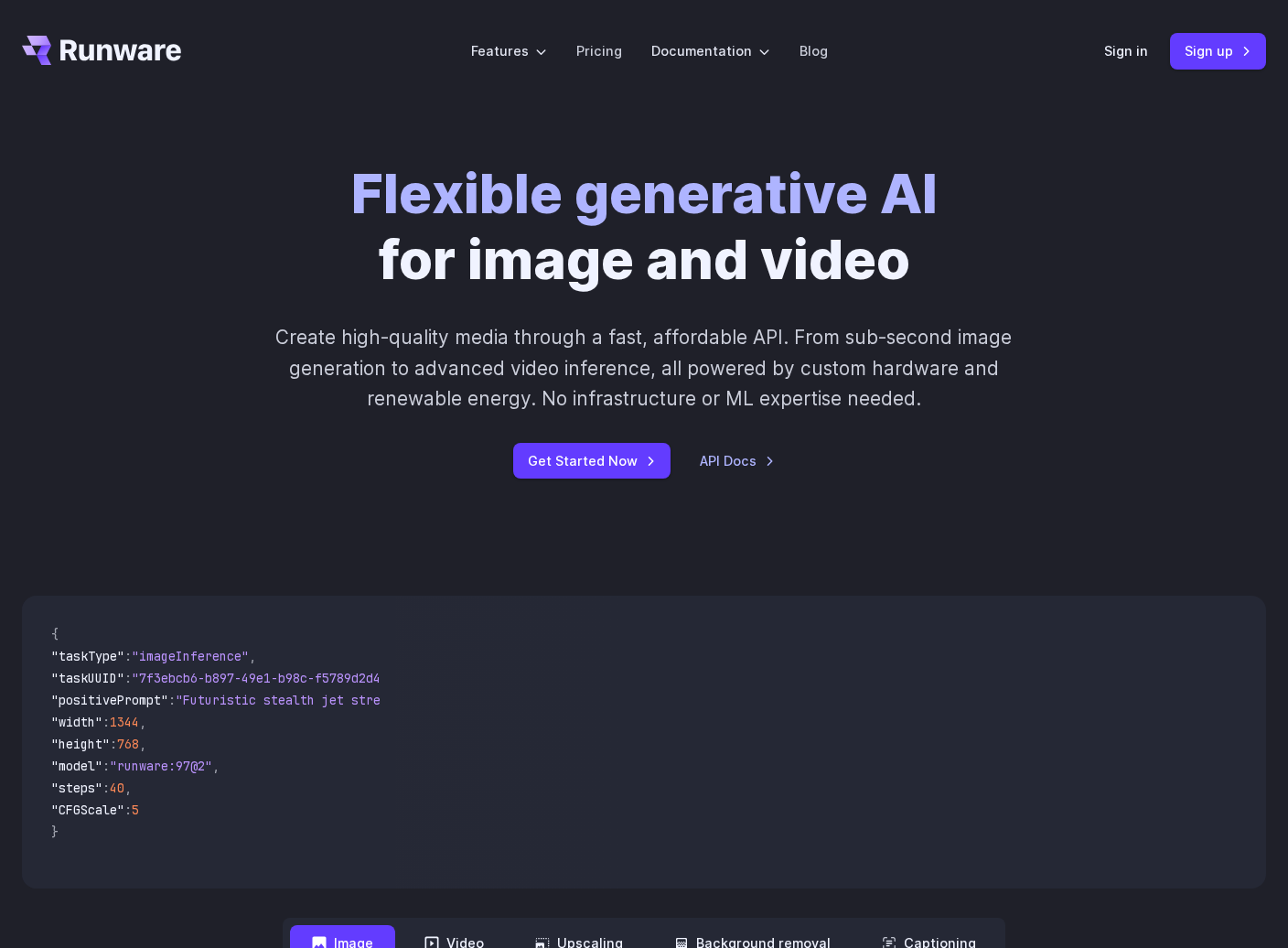 This screenshot has height=948, width=1288. What do you see at coordinates (737, 460) in the screenshot?
I see `a: API Docs` at bounding box center [737, 460].